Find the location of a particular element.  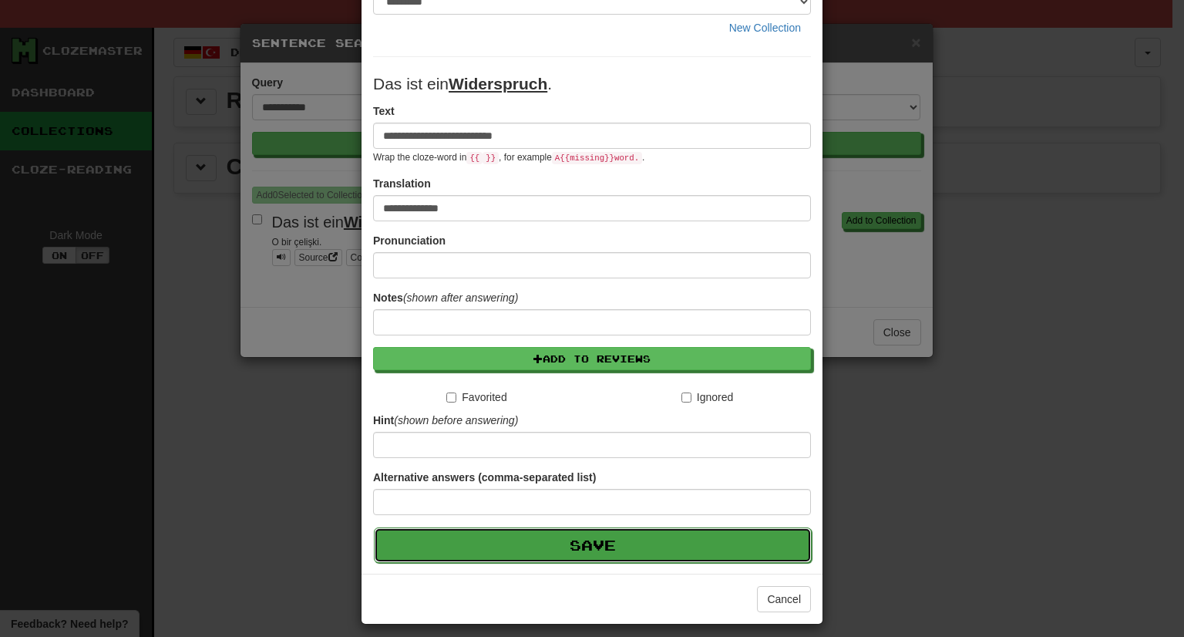

label: Alternative answers (comma-separated list) is located at coordinates (484, 477).